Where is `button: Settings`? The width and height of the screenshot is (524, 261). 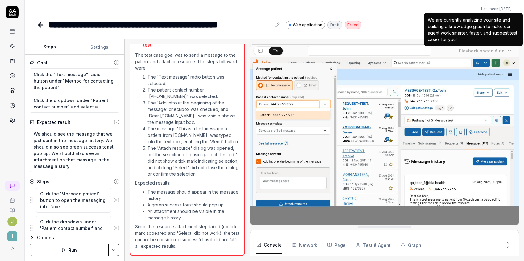 button: Settings is located at coordinates (99, 47).